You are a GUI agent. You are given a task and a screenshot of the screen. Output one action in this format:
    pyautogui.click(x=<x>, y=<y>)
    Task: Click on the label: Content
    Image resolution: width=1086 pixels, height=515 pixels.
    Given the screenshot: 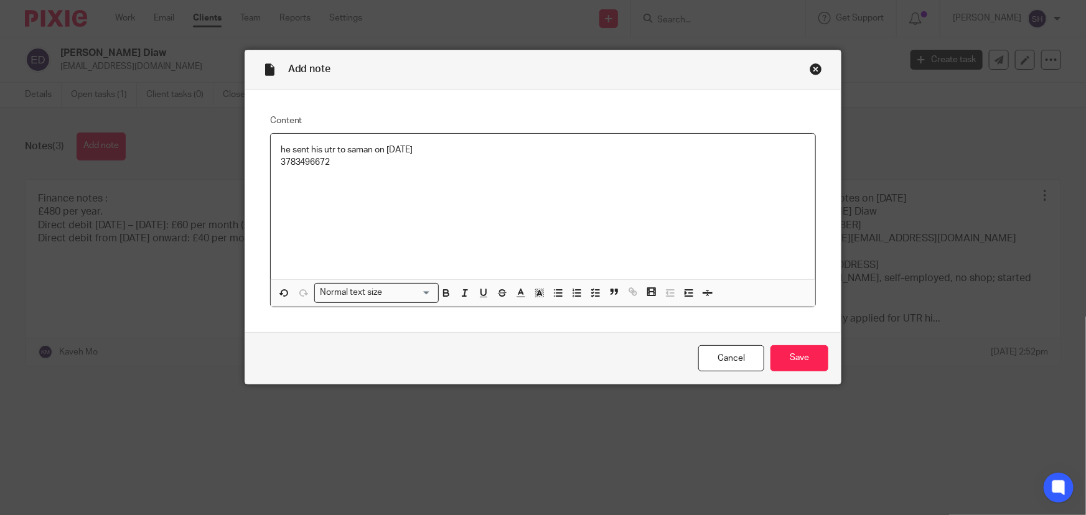 What is the action you would take?
    pyautogui.click(x=543, y=121)
    